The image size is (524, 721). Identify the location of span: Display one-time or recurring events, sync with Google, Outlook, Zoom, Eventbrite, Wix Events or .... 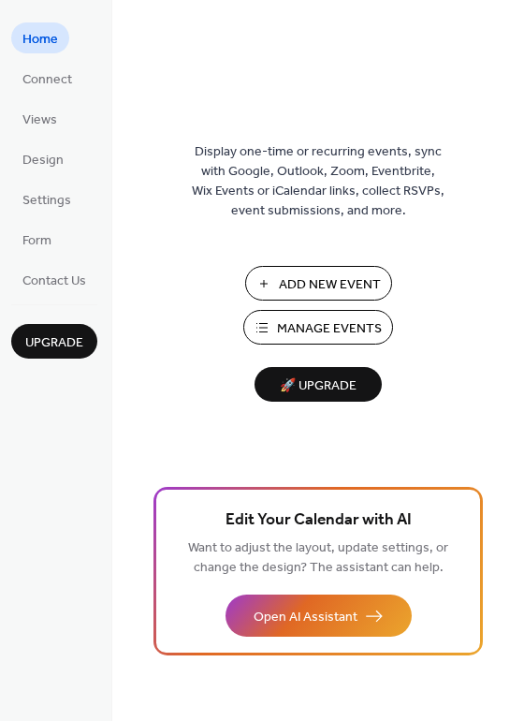
(318, 182).